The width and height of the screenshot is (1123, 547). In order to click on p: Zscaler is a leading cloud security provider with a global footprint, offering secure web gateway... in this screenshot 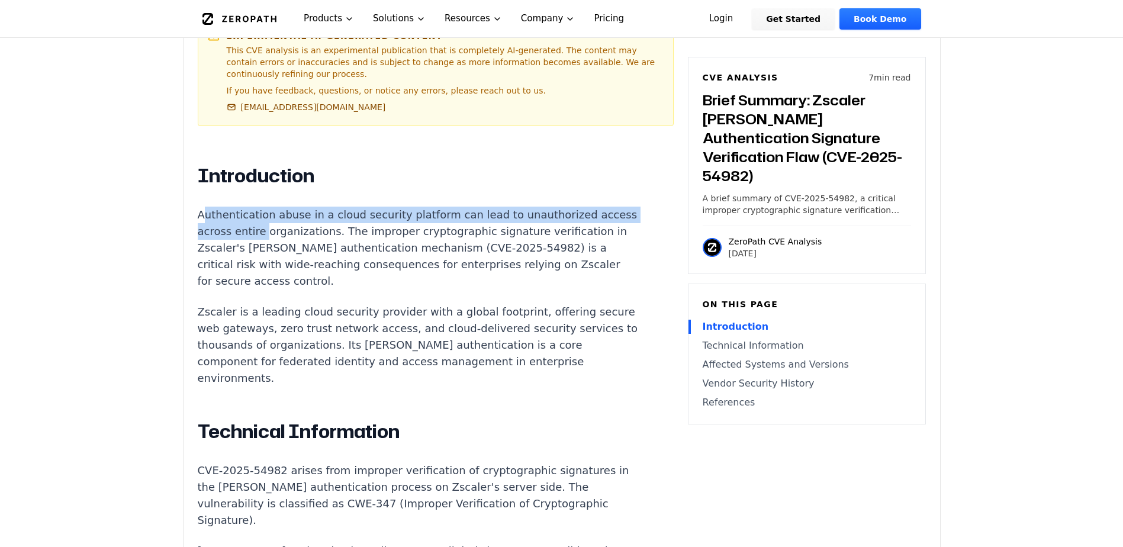, I will do `click(418, 345)`.